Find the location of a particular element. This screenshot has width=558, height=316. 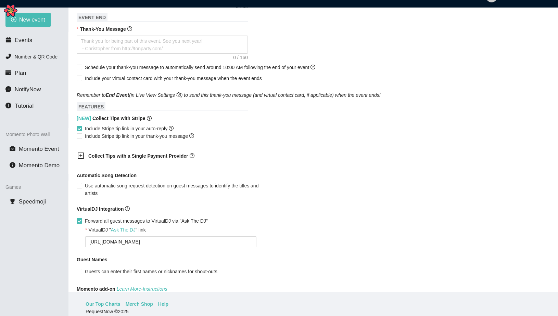

span: Schedule your thank-you message to automatically send around 10:00 AM following the end of your e... is located at coordinates (200, 67).